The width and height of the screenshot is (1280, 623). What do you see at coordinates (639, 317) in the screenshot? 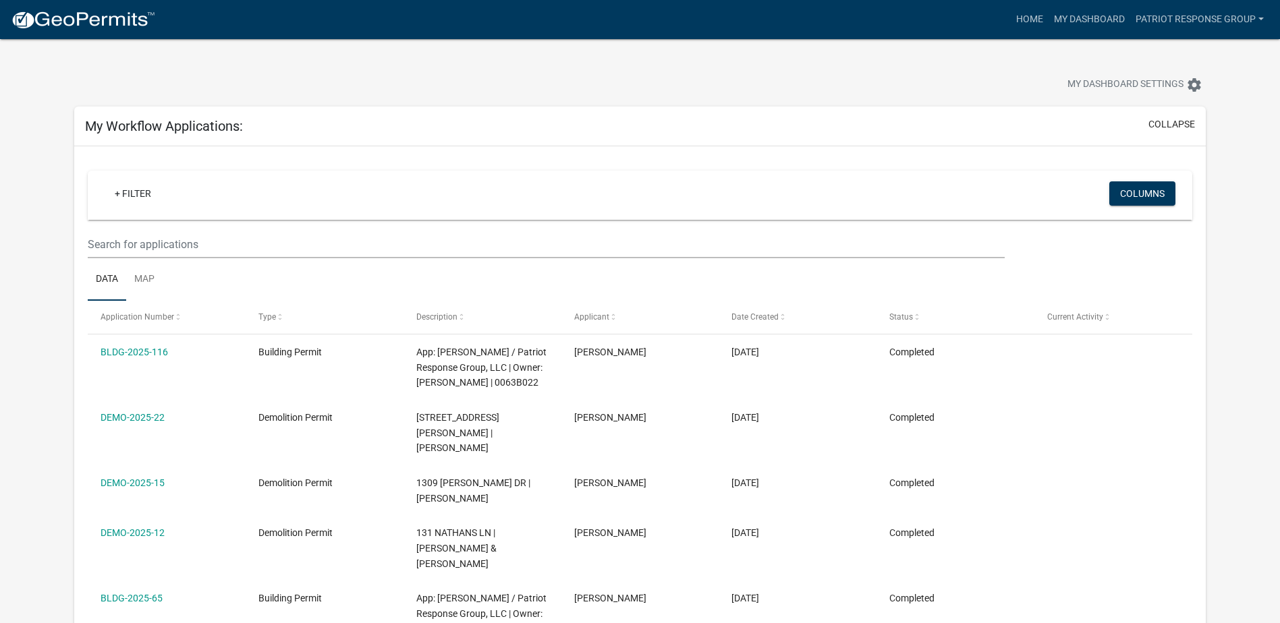
I see `datatable-header-cell: Applicant` at bounding box center [639, 317].